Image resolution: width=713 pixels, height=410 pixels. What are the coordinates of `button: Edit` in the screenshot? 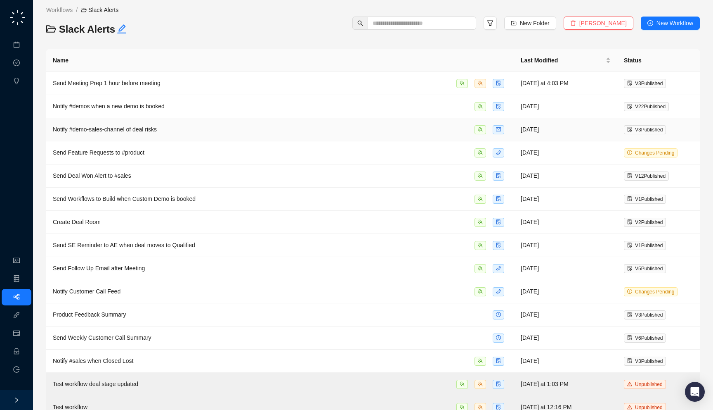 It's located at (122, 29).